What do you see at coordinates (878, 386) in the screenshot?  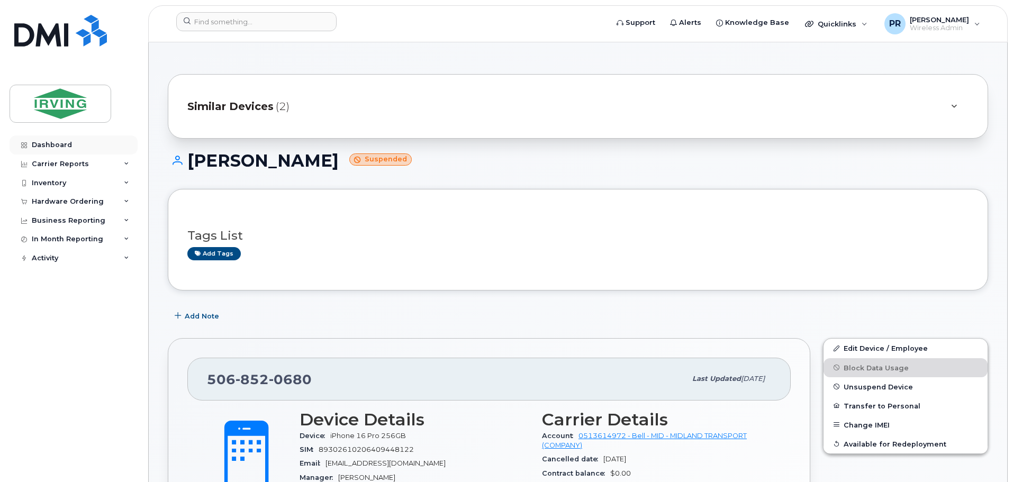 I see `span: Unsuspend Device` at bounding box center [878, 386].